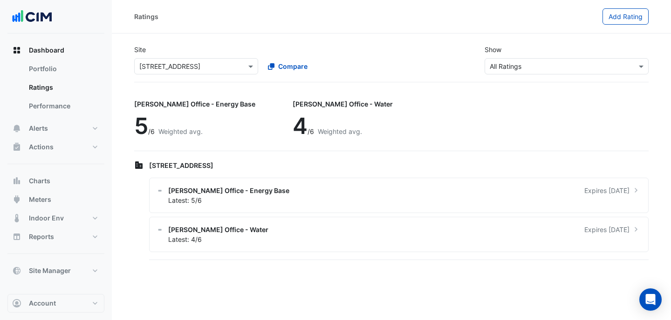 The width and height of the screenshot is (671, 320). I want to click on app-icon: Reports, so click(17, 237).